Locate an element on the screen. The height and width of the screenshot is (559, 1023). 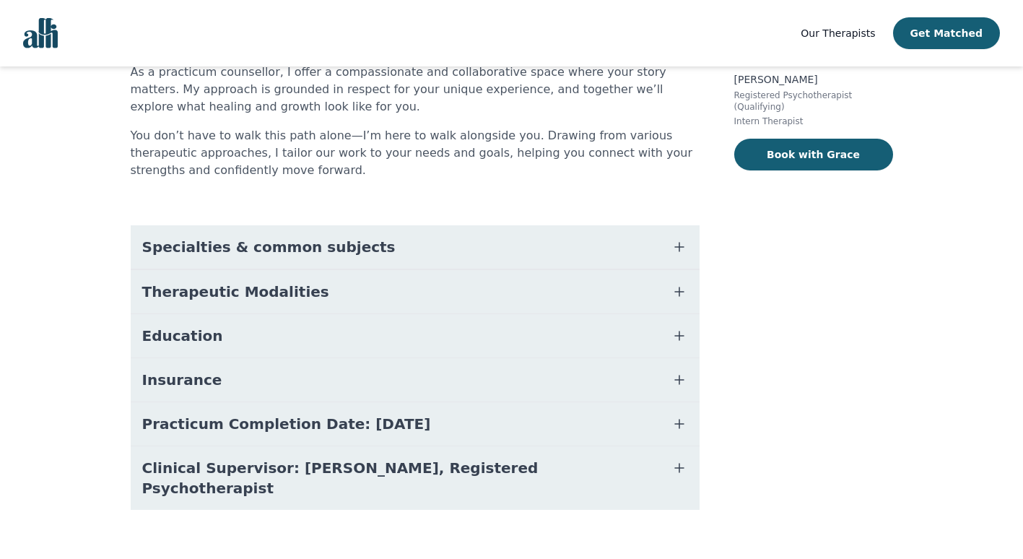
button: Therapeutic Modalities is located at coordinates (415, 292).